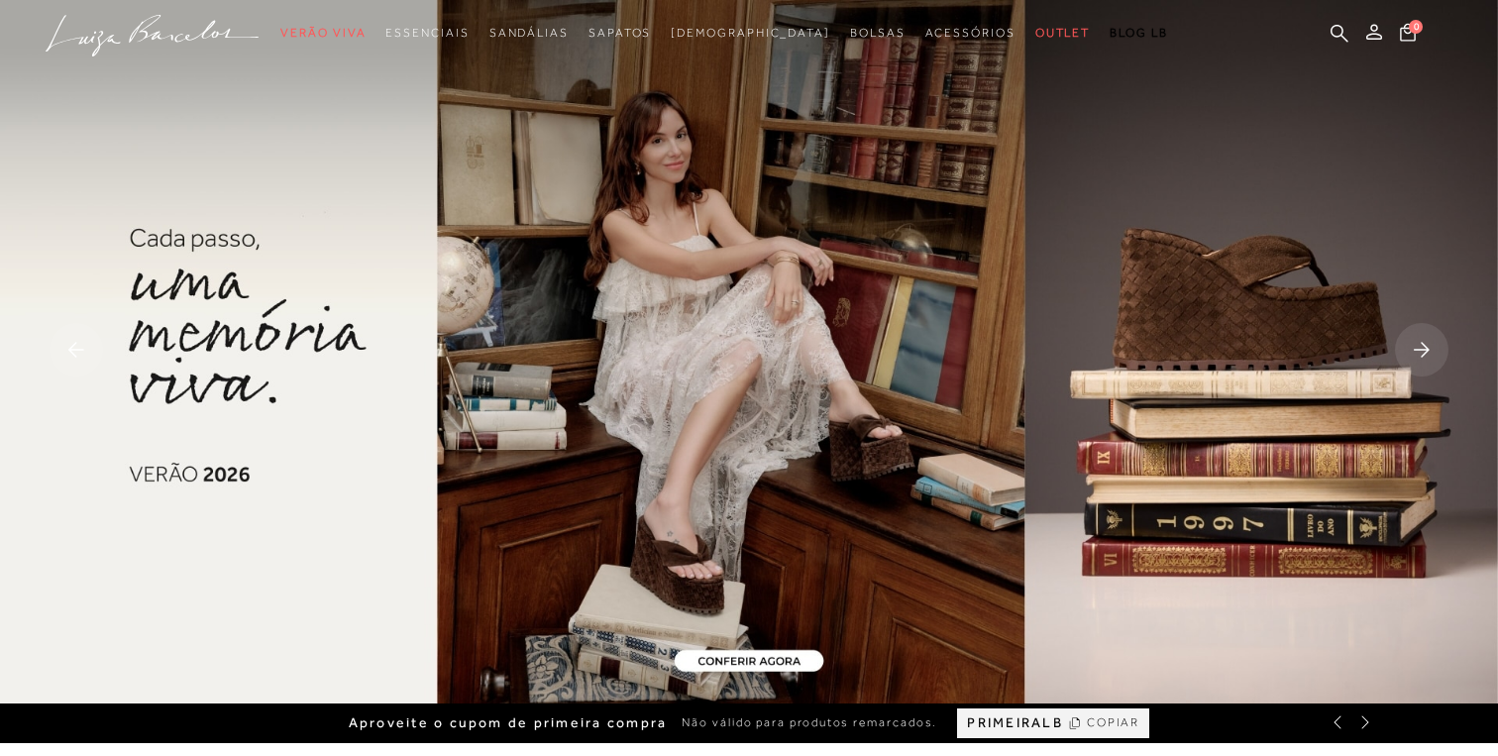 This screenshot has width=1498, height=756. I want to click on span: Acessórios, so click(970, 33).